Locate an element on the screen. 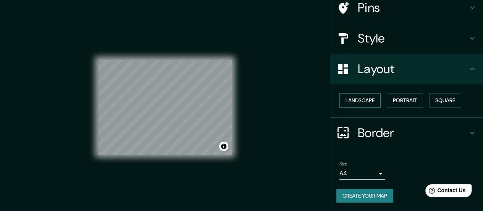  label: Size is located at coordinates (343, 163).